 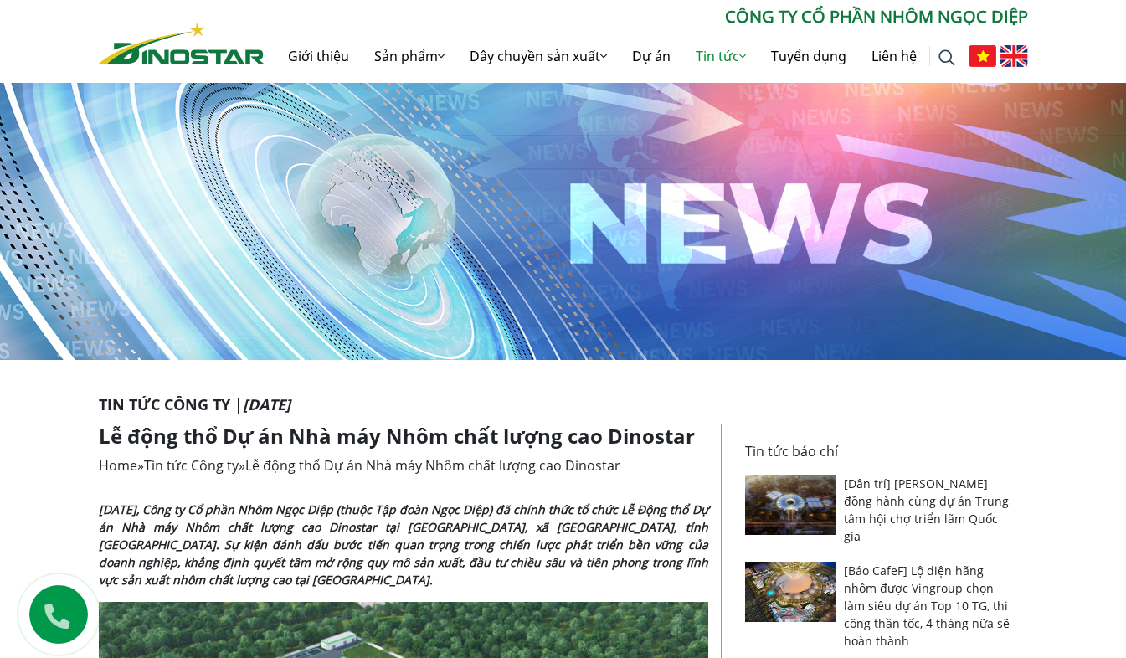 I want to click on img: search, so click(x=946, y=58).